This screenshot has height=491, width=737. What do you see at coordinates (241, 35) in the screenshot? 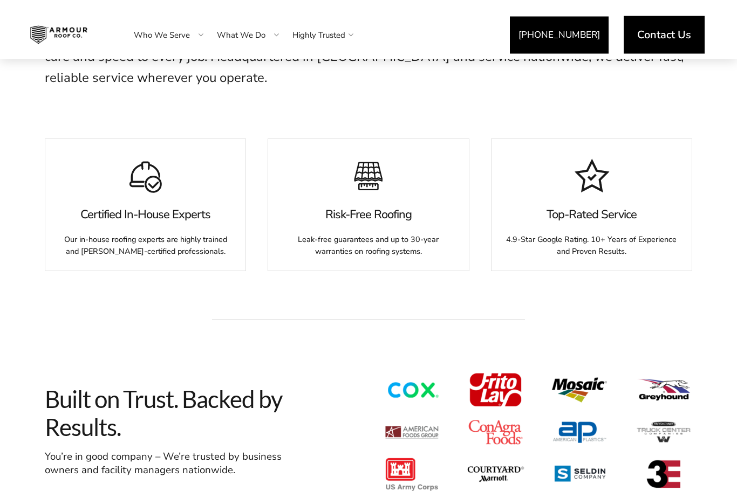
I see `a: What We Do` at bounding box center [241, 35].